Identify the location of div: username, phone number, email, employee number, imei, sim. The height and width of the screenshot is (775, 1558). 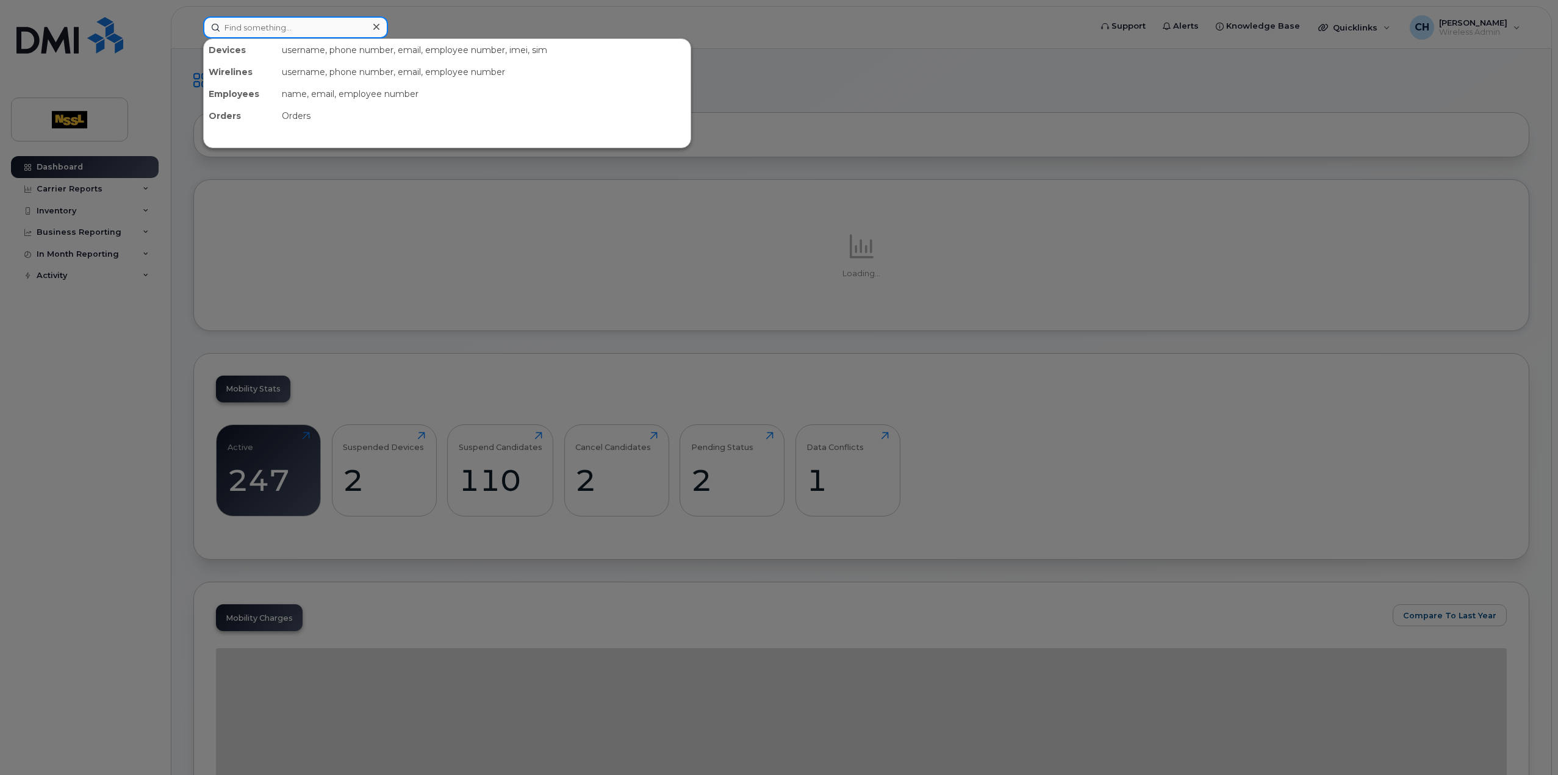
(484, 50).